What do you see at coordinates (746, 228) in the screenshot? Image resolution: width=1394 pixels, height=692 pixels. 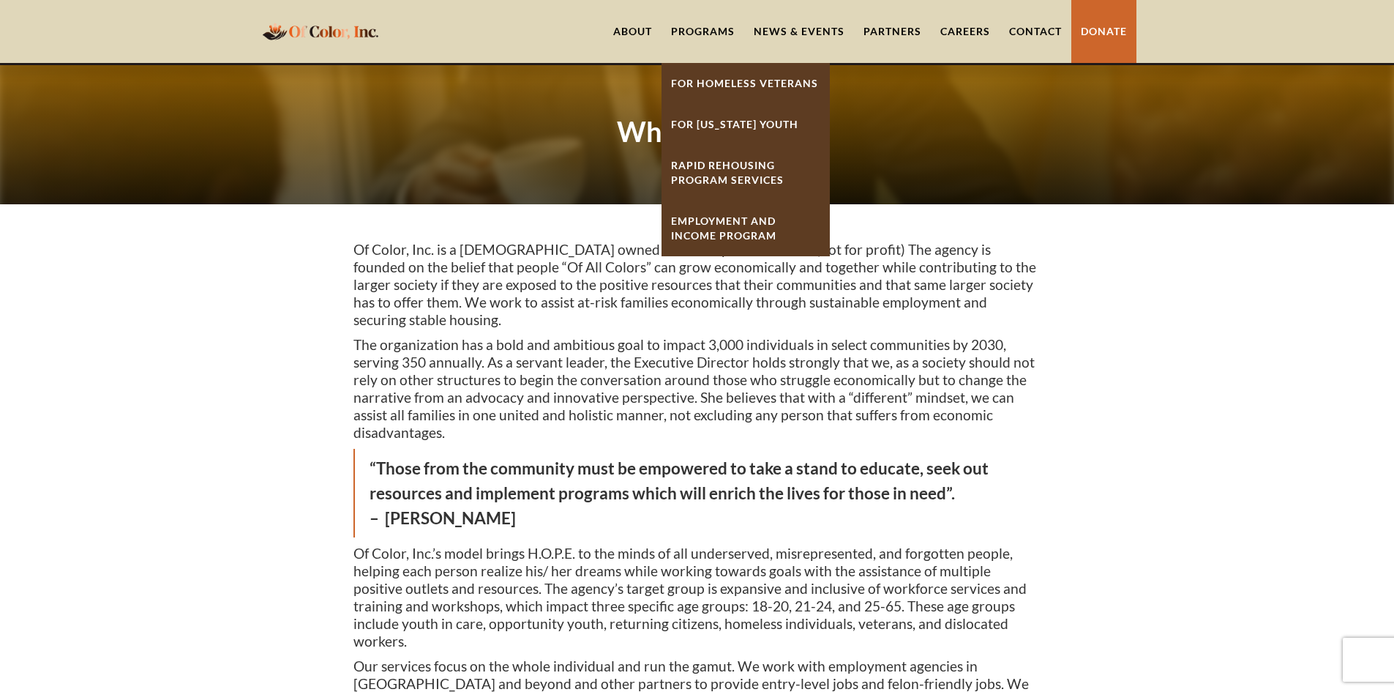 I see `a: Employment And Income Program` at bounding box center [746, 228].